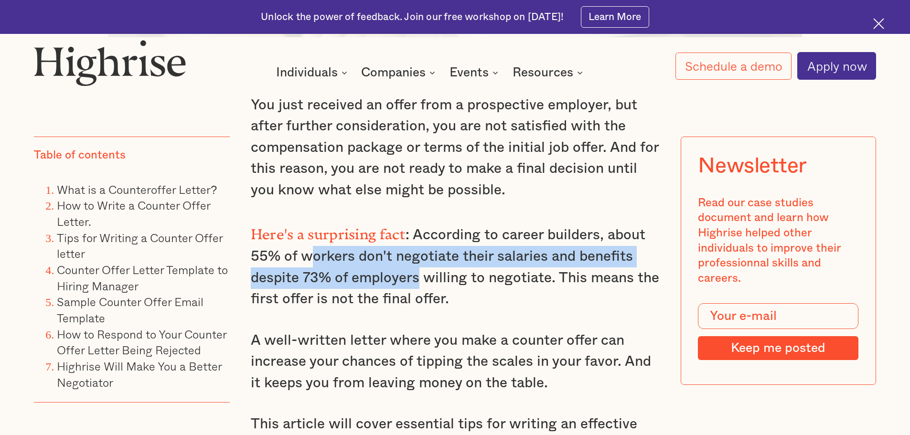 This screenshot has width=910, height=435. I want to click on div: Table of contents, so click(80, 156).